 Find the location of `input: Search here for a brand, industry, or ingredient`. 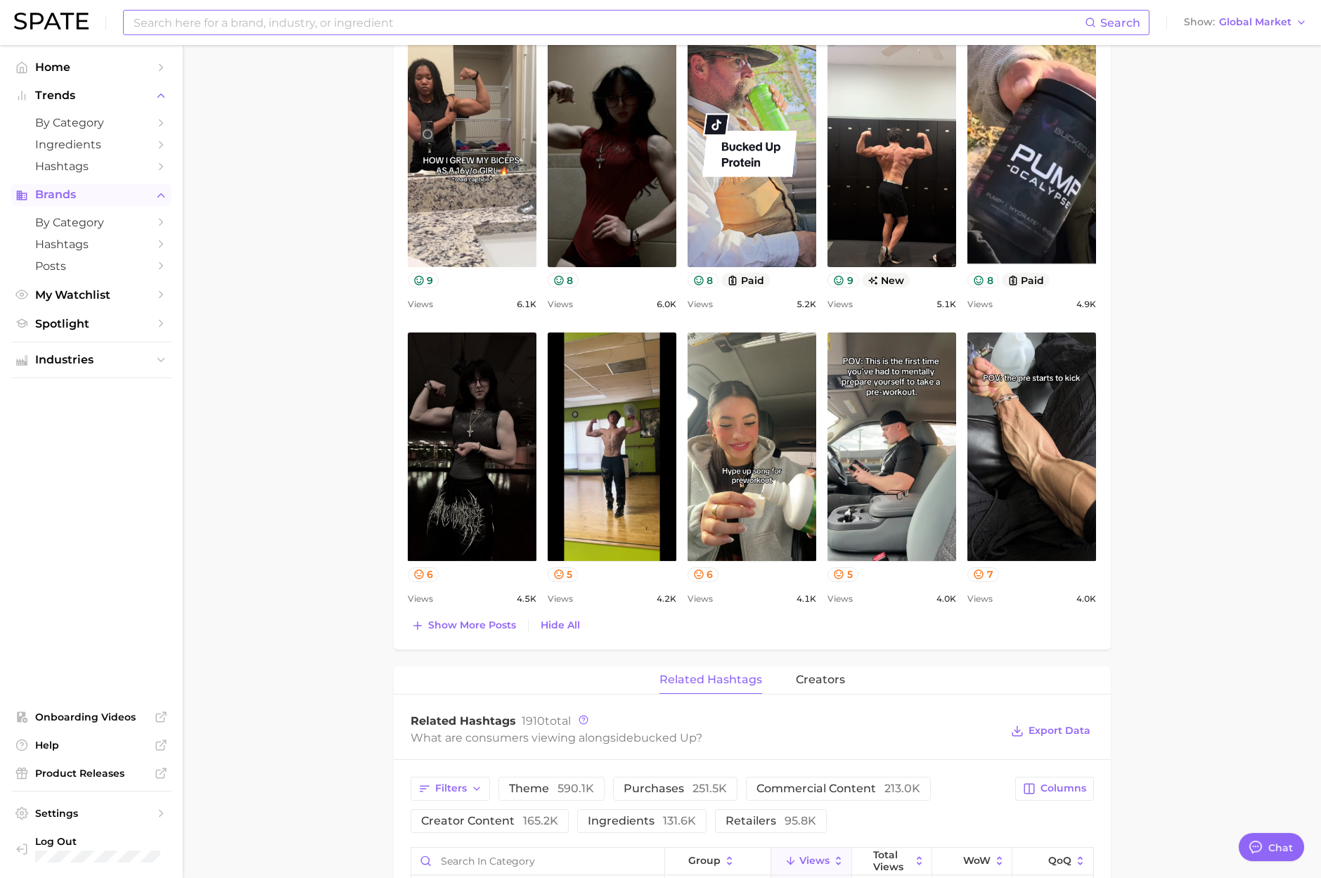

input: Search here for a brand, industry, or ingredient is located at coordinates (608, 23).